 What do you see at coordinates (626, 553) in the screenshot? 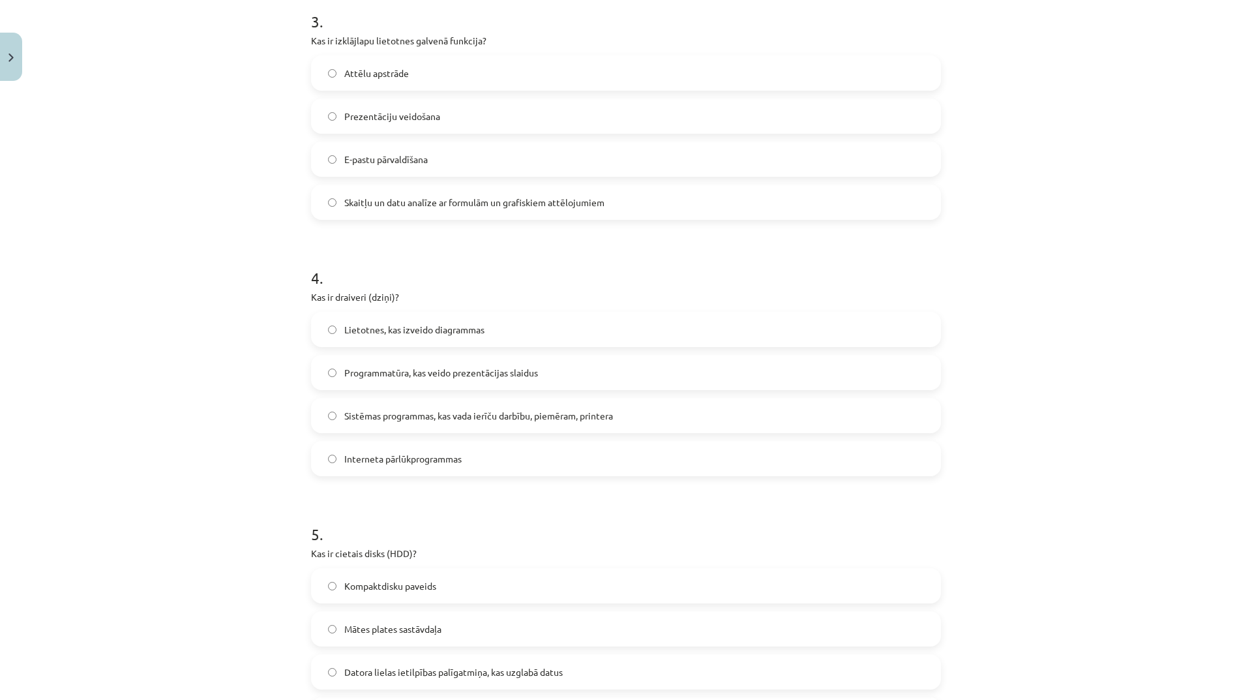
I see `p: Kas ir cietais disks (HDD)?` at bounding box center [626, 553].